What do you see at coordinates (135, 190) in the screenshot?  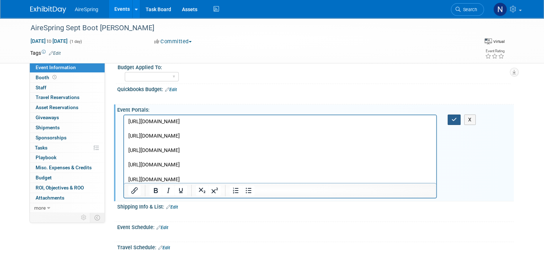 I see `button: Insert/edit link` at bounding box center [135, 190].